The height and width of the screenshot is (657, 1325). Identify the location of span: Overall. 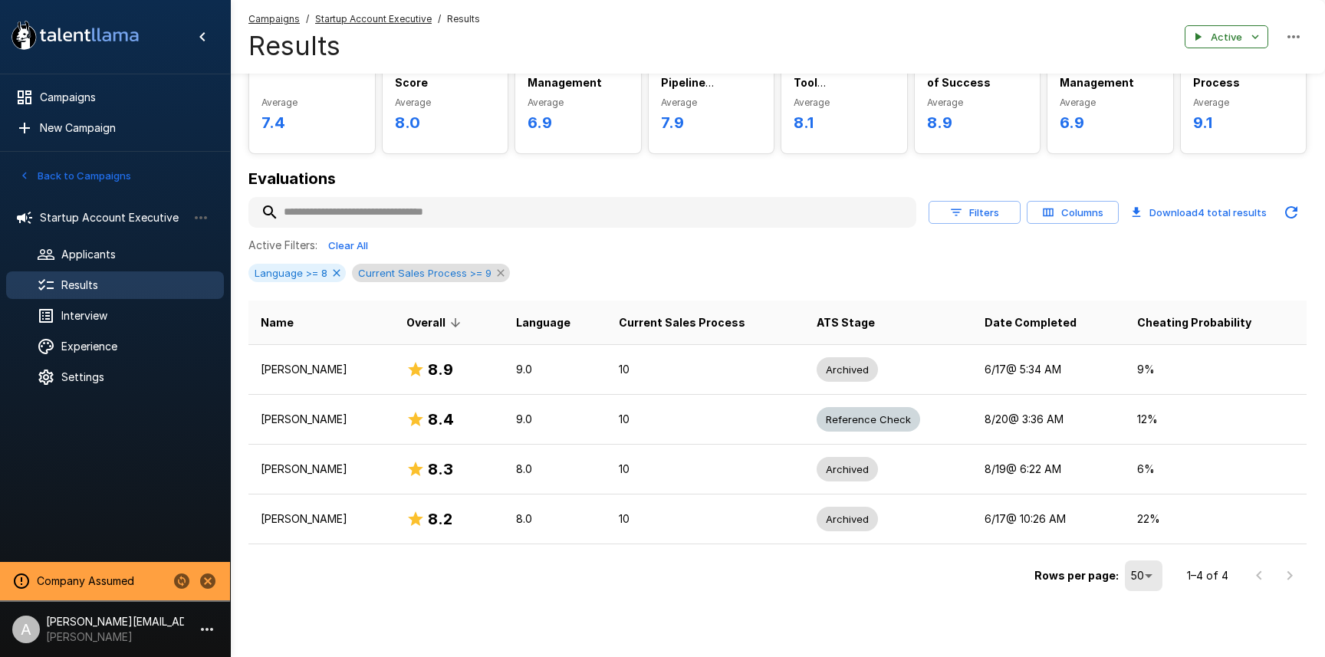
(435, 323).